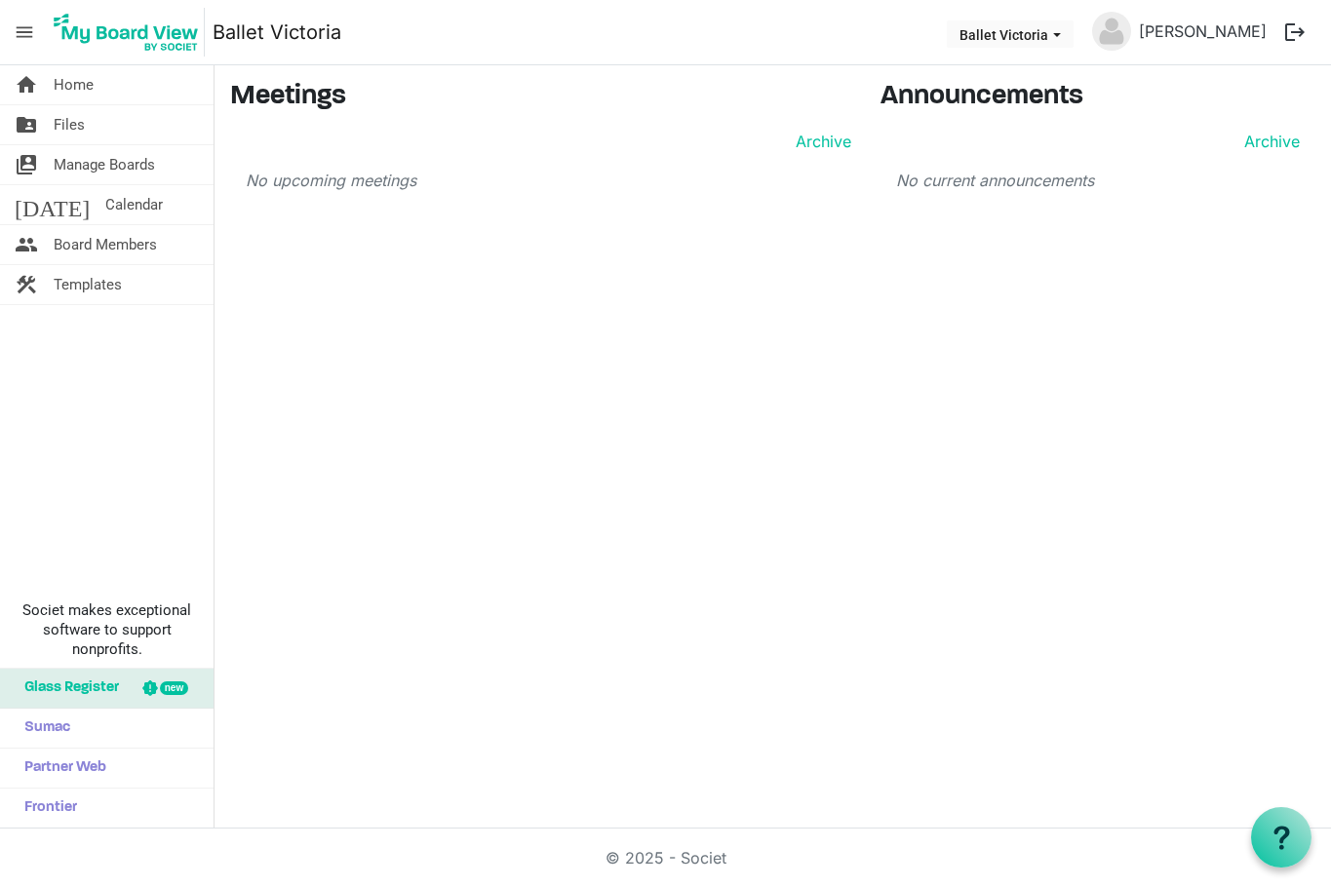 This screenshot has height=887, width=1331. Describe the element at coordinates (104, 165) in the screenshot. I see `span: Manage Boards` at that location.